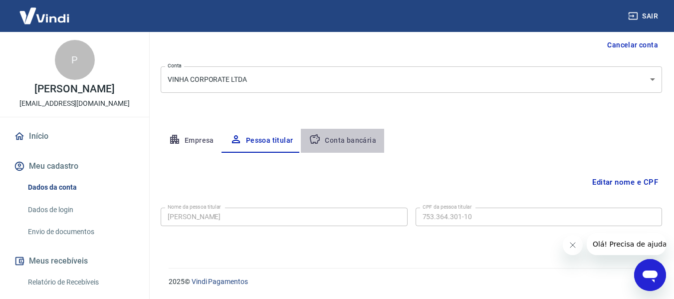 The height and width of the screenshot is (299, 674). I want to click on button: Cancelar conta, so click(632, 45).